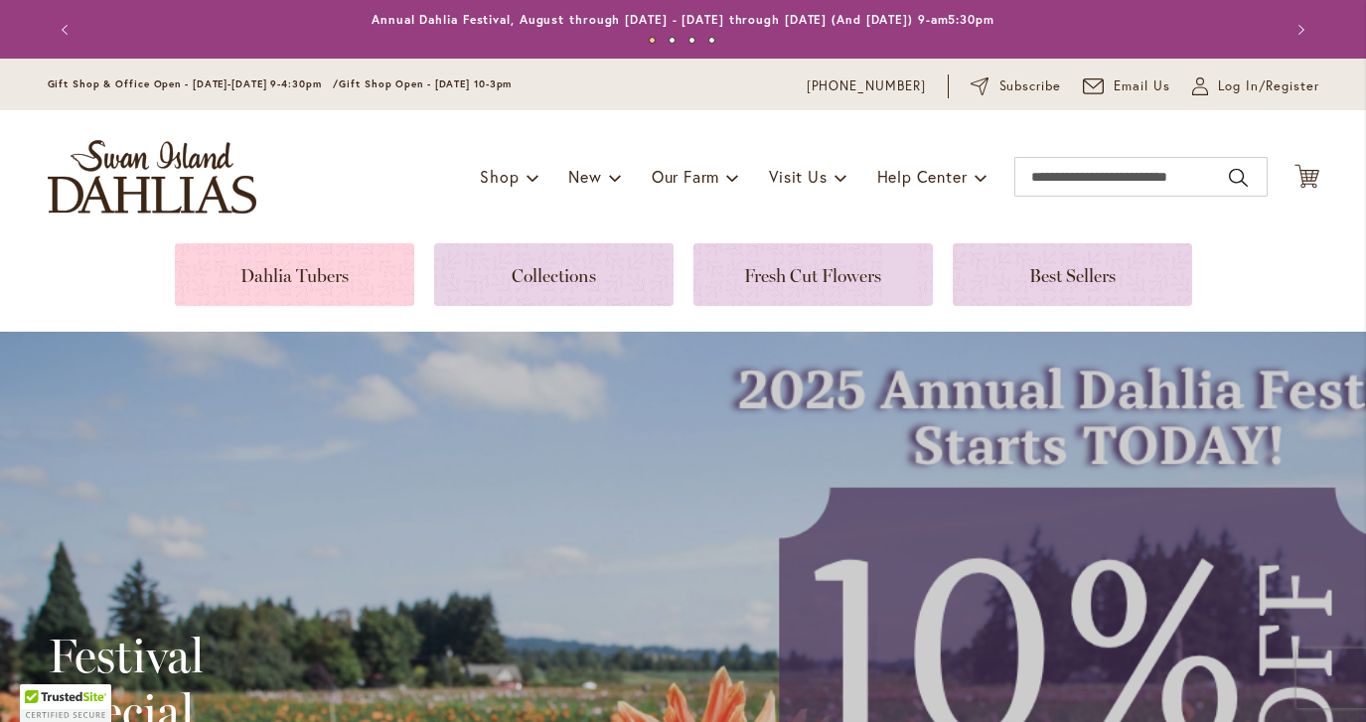  I want to click on span: Shop, so click(499, 176).